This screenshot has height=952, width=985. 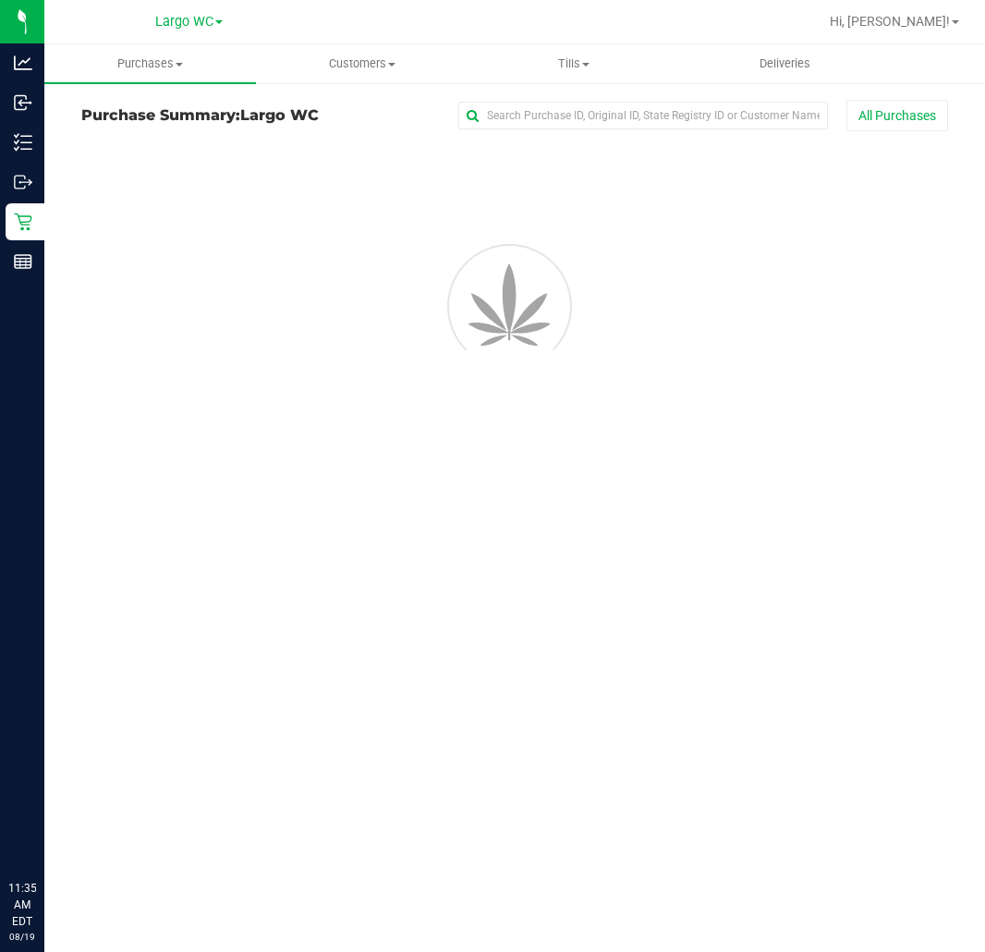 What do you see at coordinates (22, 936) in the screenshot?
I see `p: 08/19` at bounding box center [22, 936].